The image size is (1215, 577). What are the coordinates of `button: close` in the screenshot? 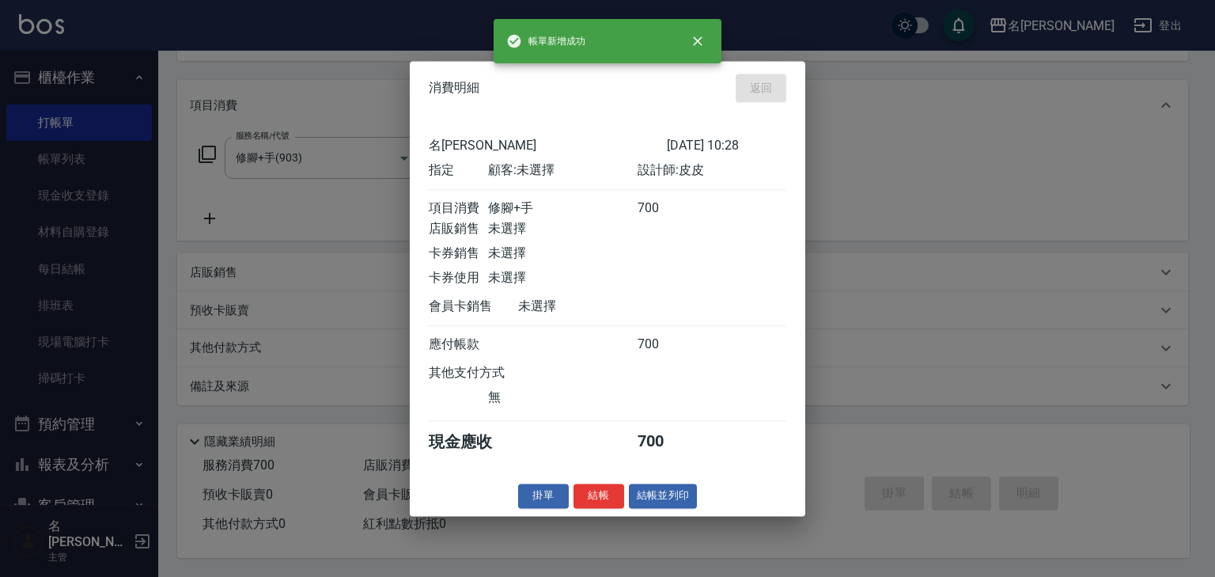 It's located at (698, 41).